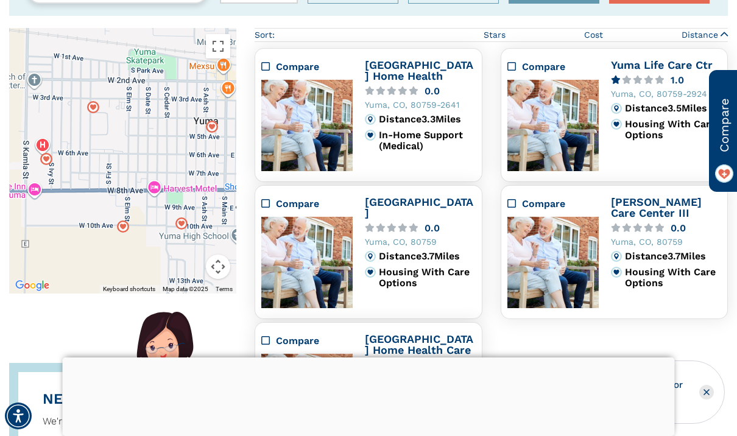 Image resolution: width=737 pixels, height=436 pixels. Describe the element at coordinates (264, 35) in the screenshot. I see `div: Sort:` at that location.